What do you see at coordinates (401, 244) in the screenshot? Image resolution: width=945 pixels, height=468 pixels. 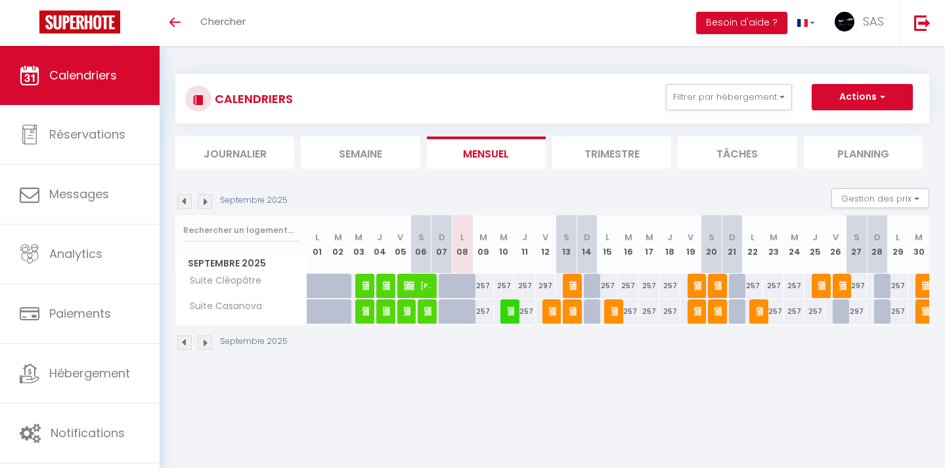 I see `th: 05` at bounding box center [401, 244].